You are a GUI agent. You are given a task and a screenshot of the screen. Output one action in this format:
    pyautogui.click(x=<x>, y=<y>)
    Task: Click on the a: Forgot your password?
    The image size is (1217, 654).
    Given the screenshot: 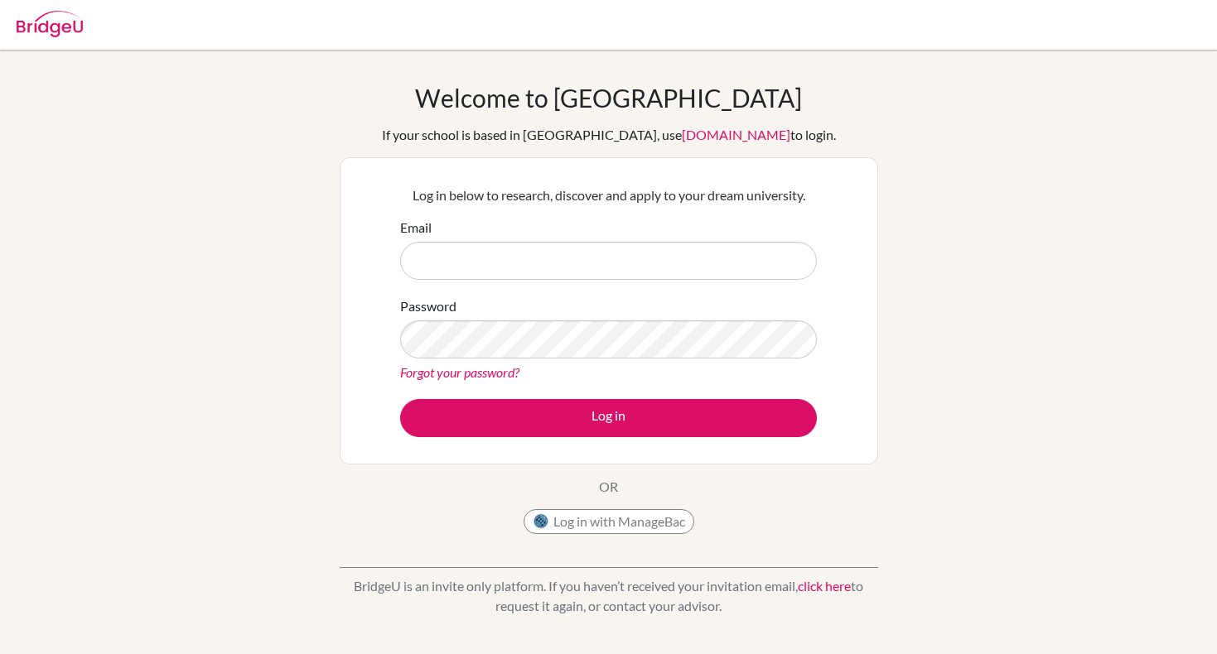 What is the action you would take?
    pyautogui.click(x=460, y=372)
    